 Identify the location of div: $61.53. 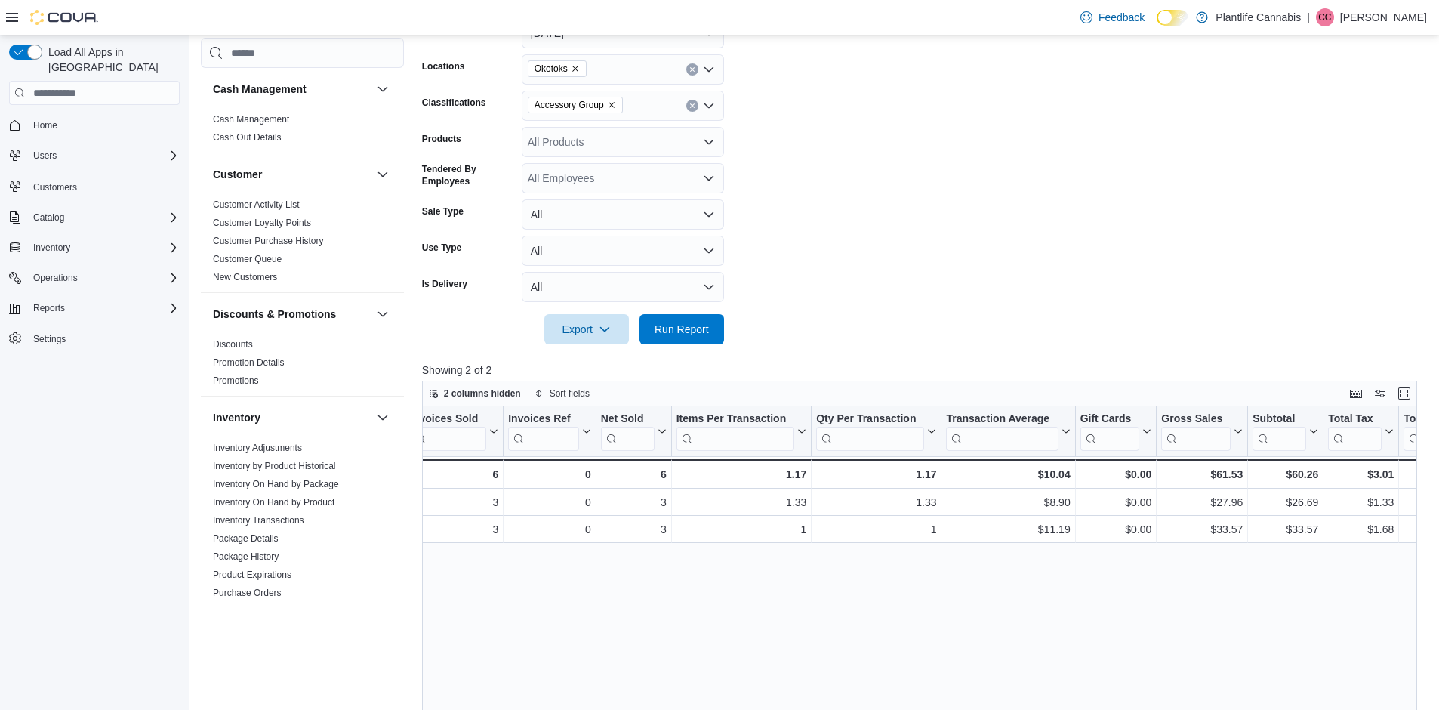
(1202, 474).